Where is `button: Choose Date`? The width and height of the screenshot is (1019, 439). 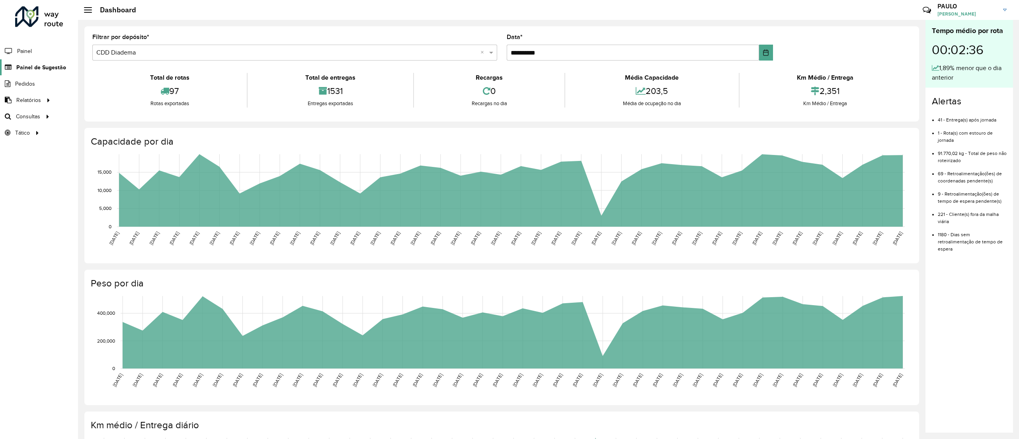 button: Choose Date is located at coordinates (766, 53).